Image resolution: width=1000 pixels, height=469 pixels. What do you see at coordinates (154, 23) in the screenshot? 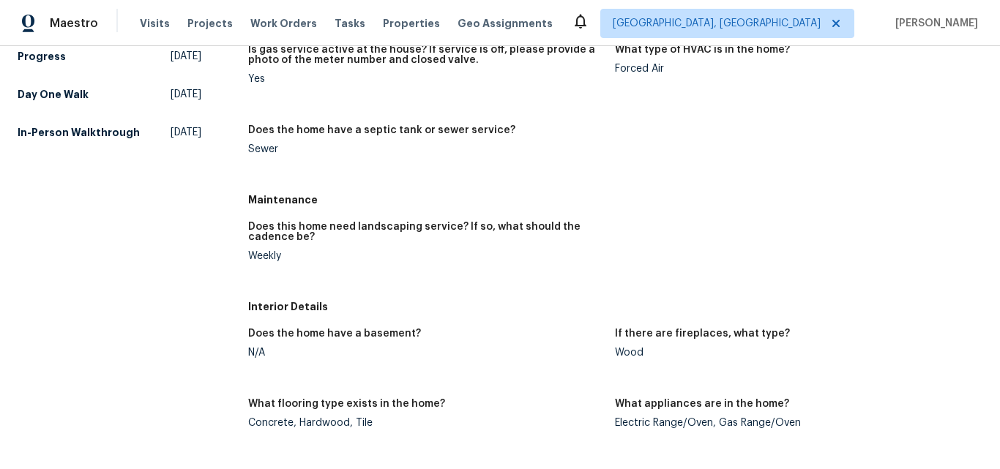
I see `span: Visits` at bounding box center [154, 23].